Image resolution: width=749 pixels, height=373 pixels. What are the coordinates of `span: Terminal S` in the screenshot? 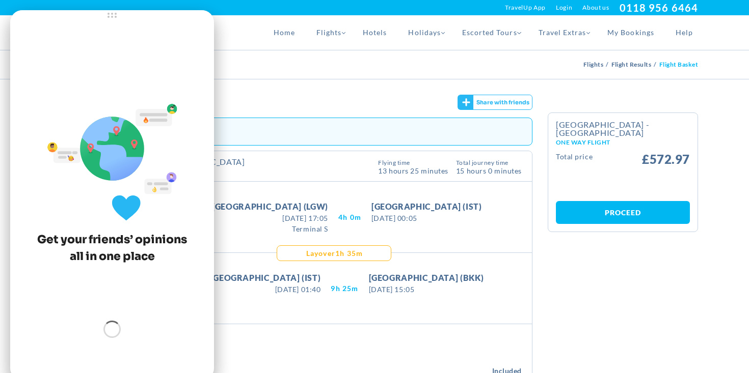 It's located at (270, 229).